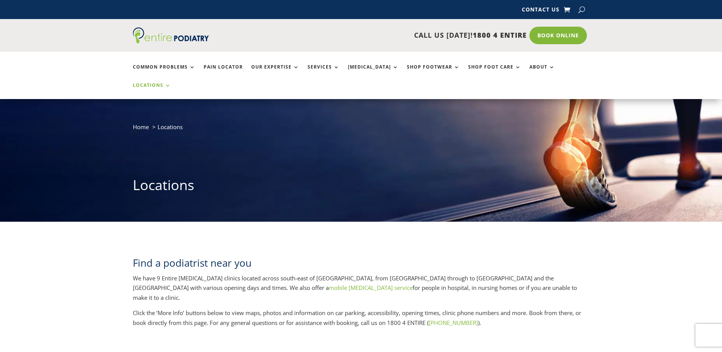 The image size is (722, 352). I want to click on a: Services, so click(324, 72).